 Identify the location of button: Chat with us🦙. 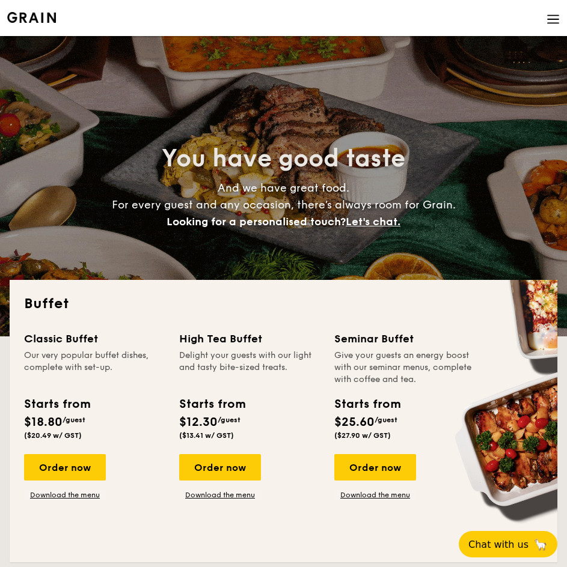
(508, 545).